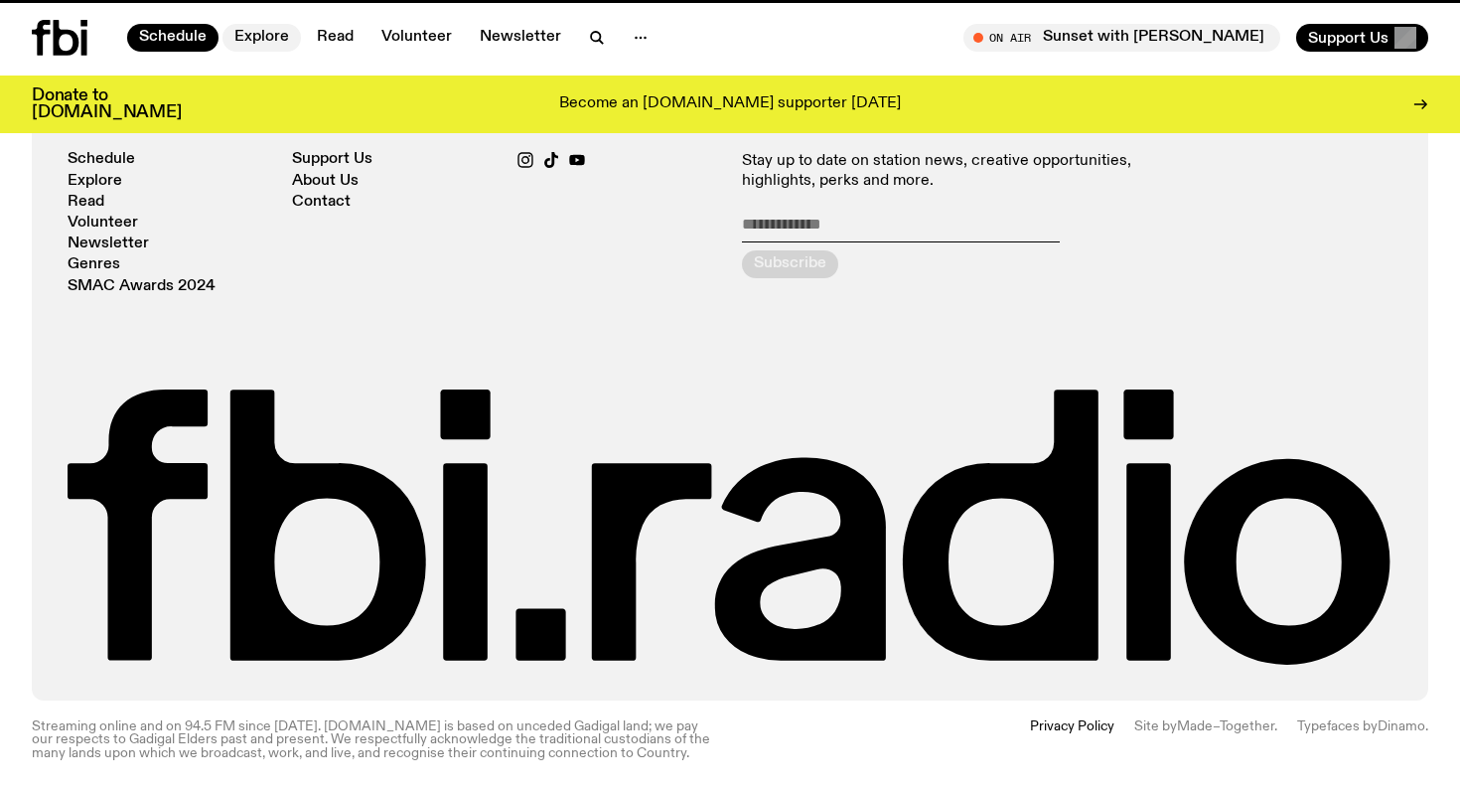 This screenshot has width=1460, height=792. What do you see at coordinates (321, 202) in the screenshot?
I see `a: Contact` at bounding box center [321, 202].